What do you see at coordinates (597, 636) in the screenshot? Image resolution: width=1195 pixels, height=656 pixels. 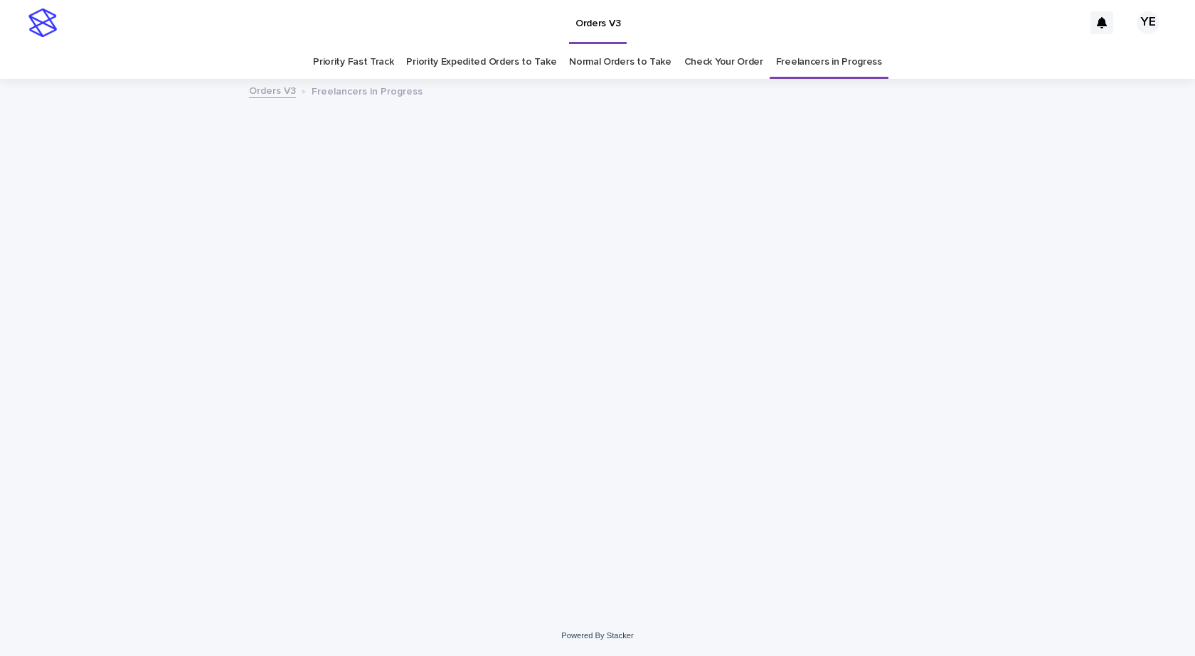 I see `a: Powered By Stacker` at bounding box center [597, 636].